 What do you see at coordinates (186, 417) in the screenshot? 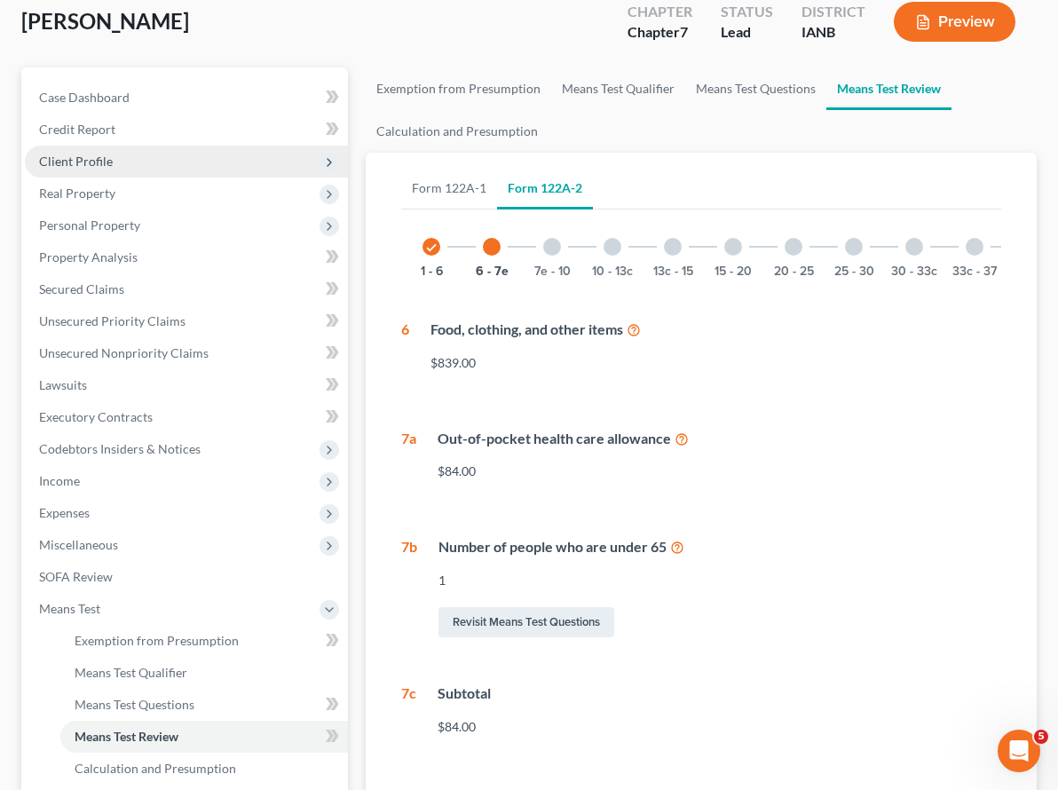
I see `a: Executory Contracts` at bounding box center [186, 417].